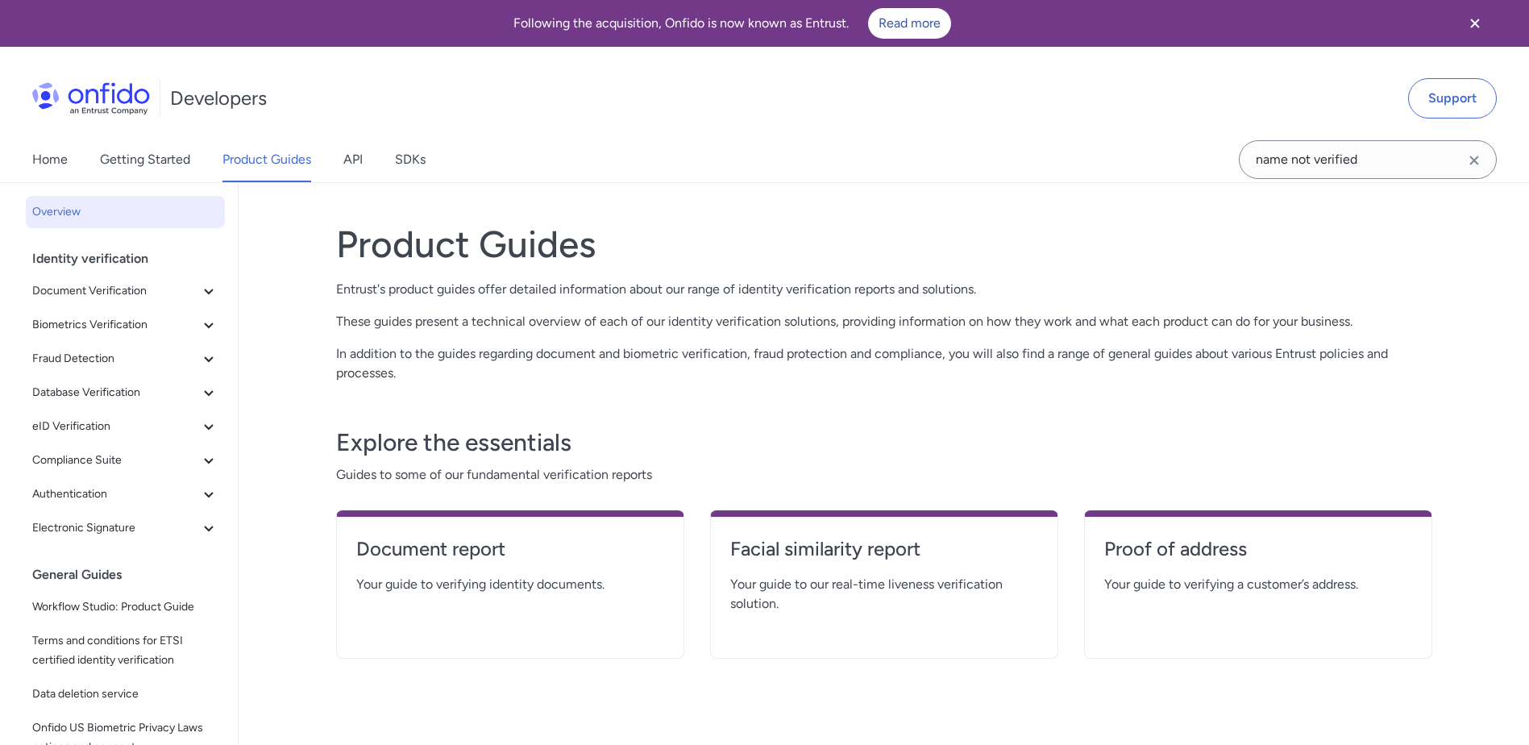 This screenshot has width=1529, height=745. What do you see at coordinates (410, 160) in the screenshot?
I see `a: SDKs` at bounding box center [410, 160].